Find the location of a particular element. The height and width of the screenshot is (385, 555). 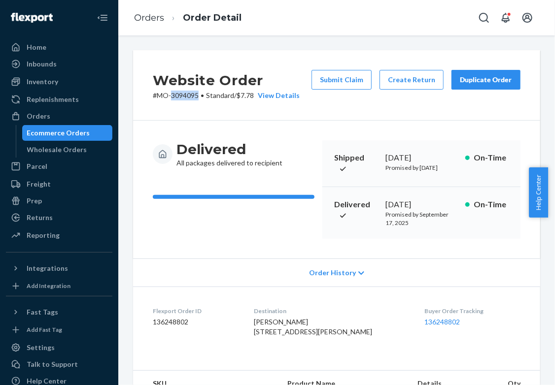

a: Inbounds is located at coordinates (59, 64).